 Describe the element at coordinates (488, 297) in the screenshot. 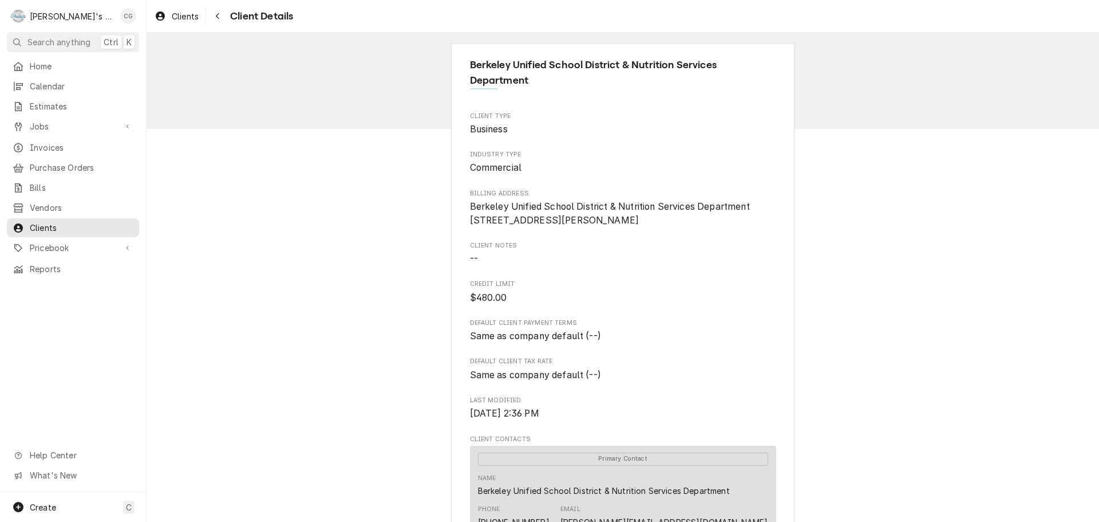

I see `span: $480.00` at that location.